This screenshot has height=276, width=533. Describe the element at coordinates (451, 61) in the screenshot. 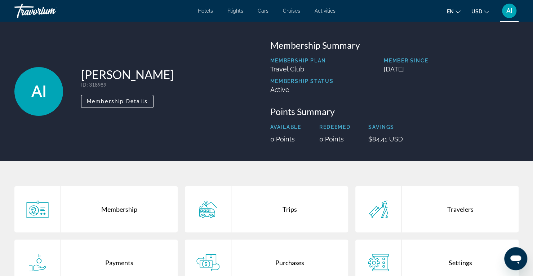

I see `p: Member Since` at that location.